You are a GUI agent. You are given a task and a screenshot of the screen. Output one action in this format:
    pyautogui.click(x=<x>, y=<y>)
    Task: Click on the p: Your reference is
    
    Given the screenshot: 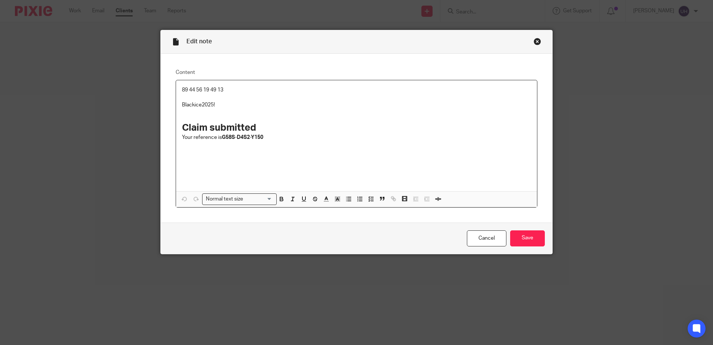 What is the action you would take?
    pyautogui.click(x=356, y=137)
    